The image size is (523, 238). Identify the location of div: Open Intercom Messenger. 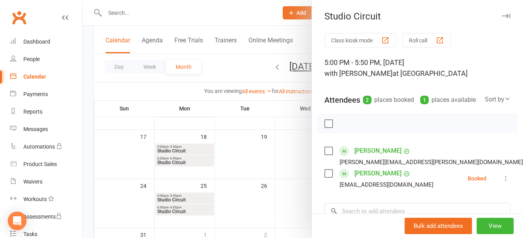
(17, 221).